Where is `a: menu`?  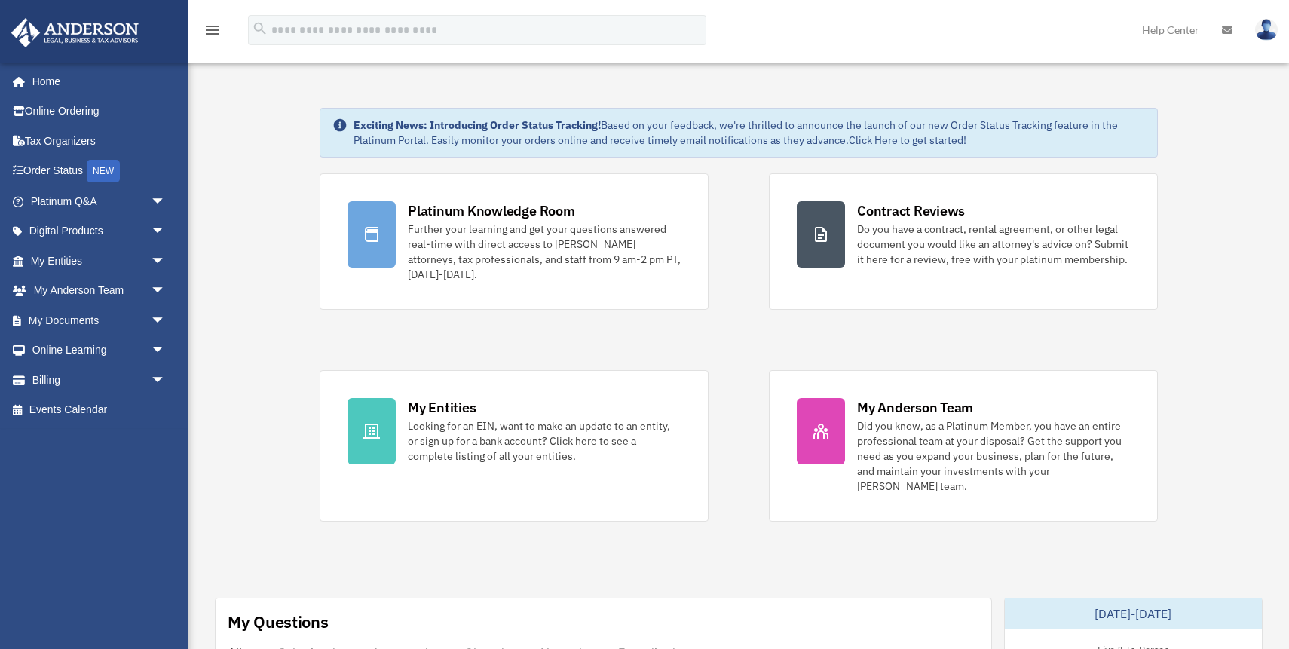
a: menu is located at coordinates (213, 32).